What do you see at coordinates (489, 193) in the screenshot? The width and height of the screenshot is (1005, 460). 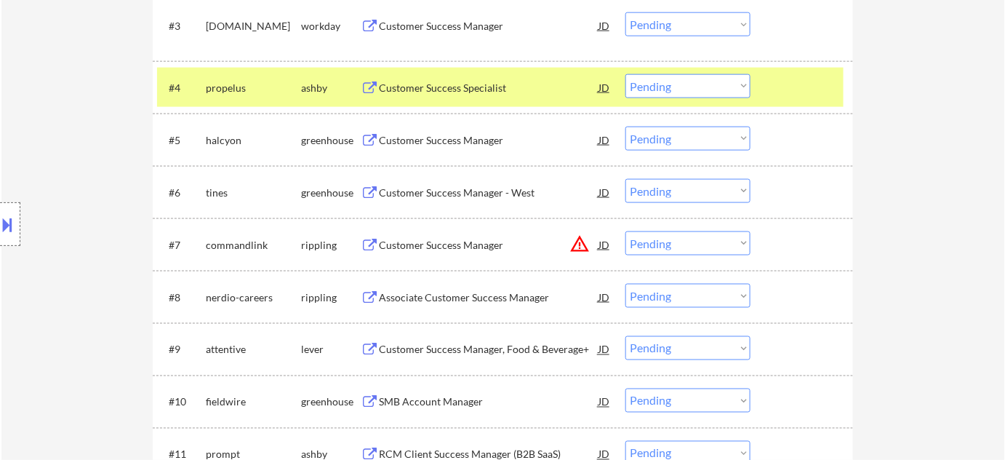 I see `div: Customer Success Manager - West` at bounding box center [489, 193].